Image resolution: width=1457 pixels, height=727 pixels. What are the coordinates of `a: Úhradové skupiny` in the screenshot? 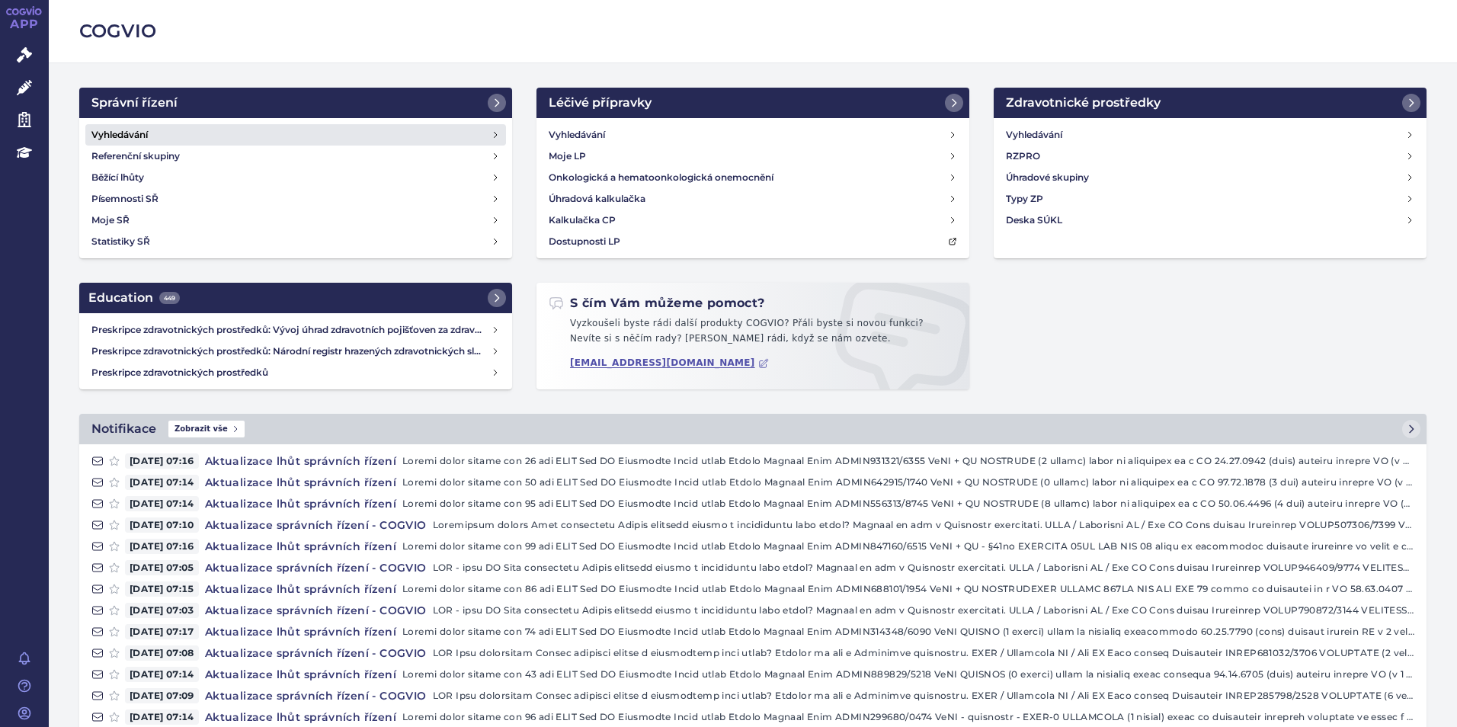 It's located at (1210, 178).